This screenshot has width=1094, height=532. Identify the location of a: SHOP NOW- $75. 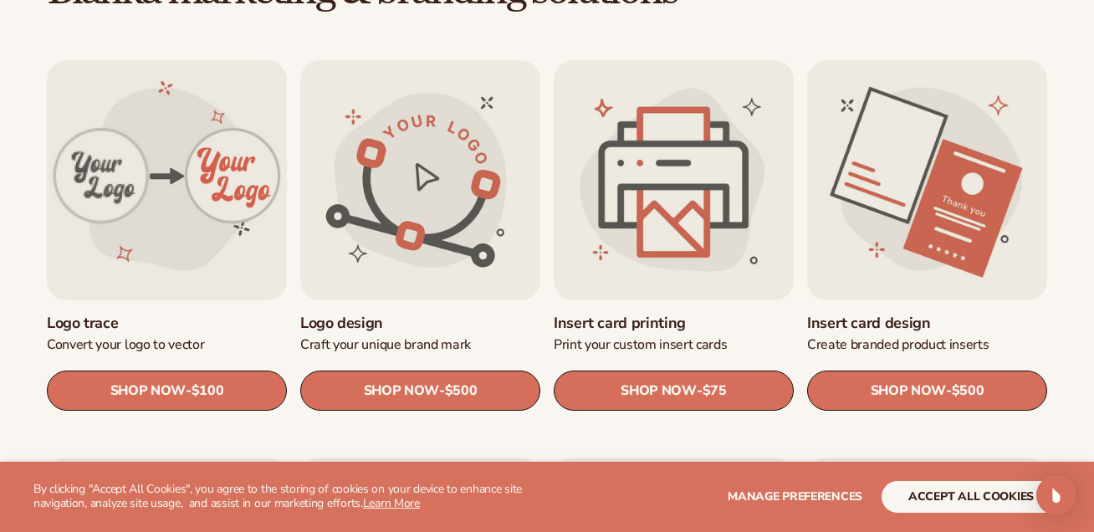
(673, 391).